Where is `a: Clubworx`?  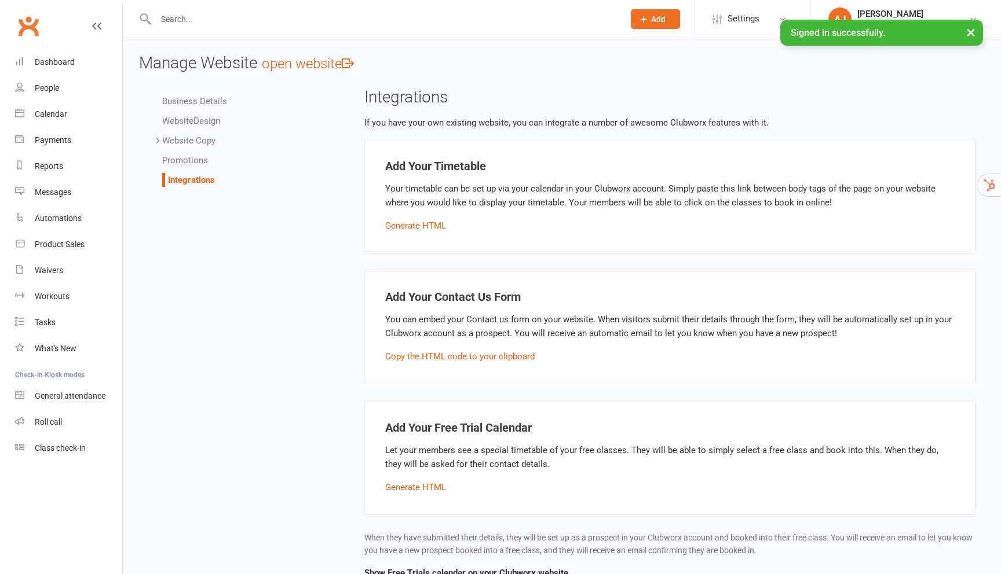 a: Clubworx is located at coordinates (28, 26).